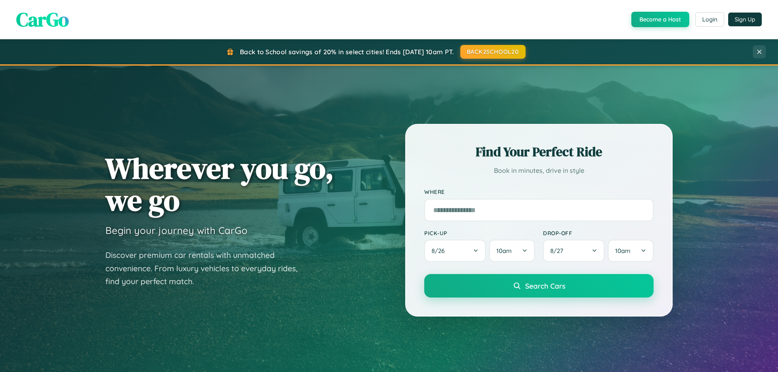 This screenshot has height=372, width=778. What do you see at coordinates (492, 52) in the screenshot?
I see `button: BACK2SCHOOL20` at bounding box center [492, 52].